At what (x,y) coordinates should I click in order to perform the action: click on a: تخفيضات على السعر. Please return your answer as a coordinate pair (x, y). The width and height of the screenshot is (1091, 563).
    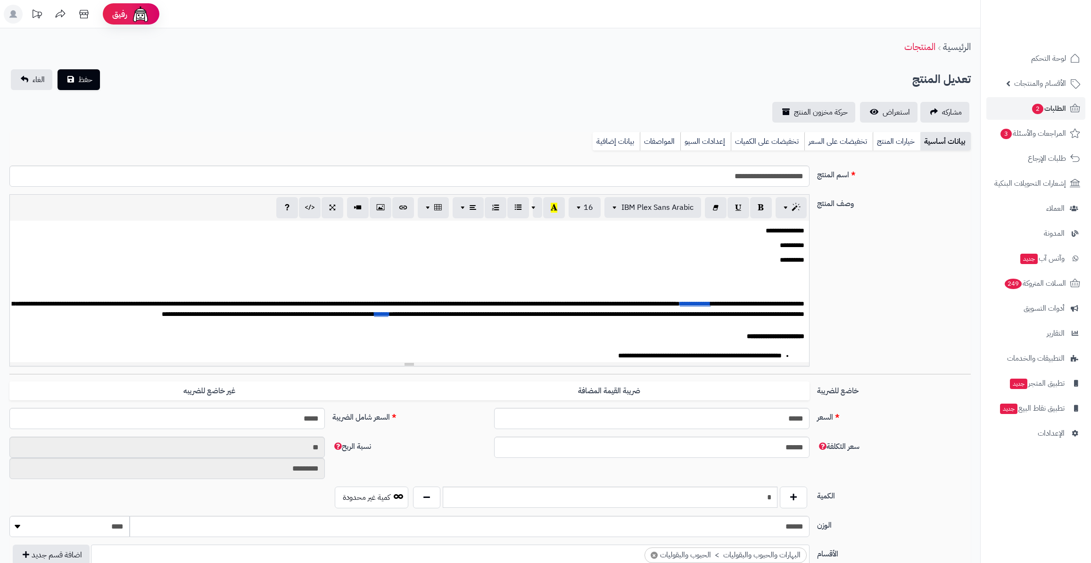
    Looking at the image, I should click on (838, 141).